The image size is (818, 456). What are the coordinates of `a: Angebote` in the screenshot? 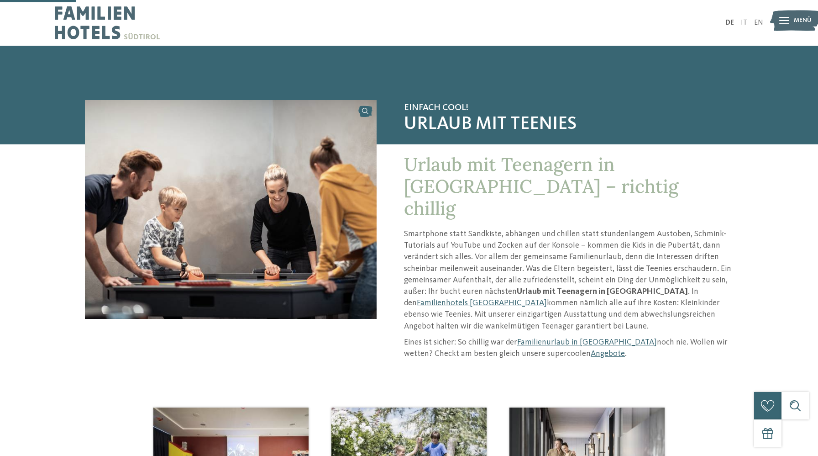 It's located at (608, 353).